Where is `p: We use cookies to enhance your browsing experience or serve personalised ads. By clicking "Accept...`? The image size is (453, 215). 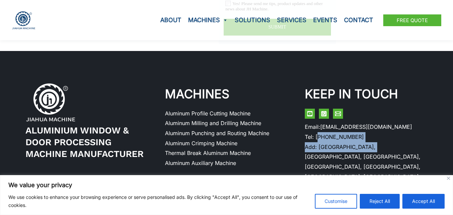 p: We use cookies to enhance your browsing experience or serve personalised ads. By clicking "Accept... is located at coordinates (159, 201).